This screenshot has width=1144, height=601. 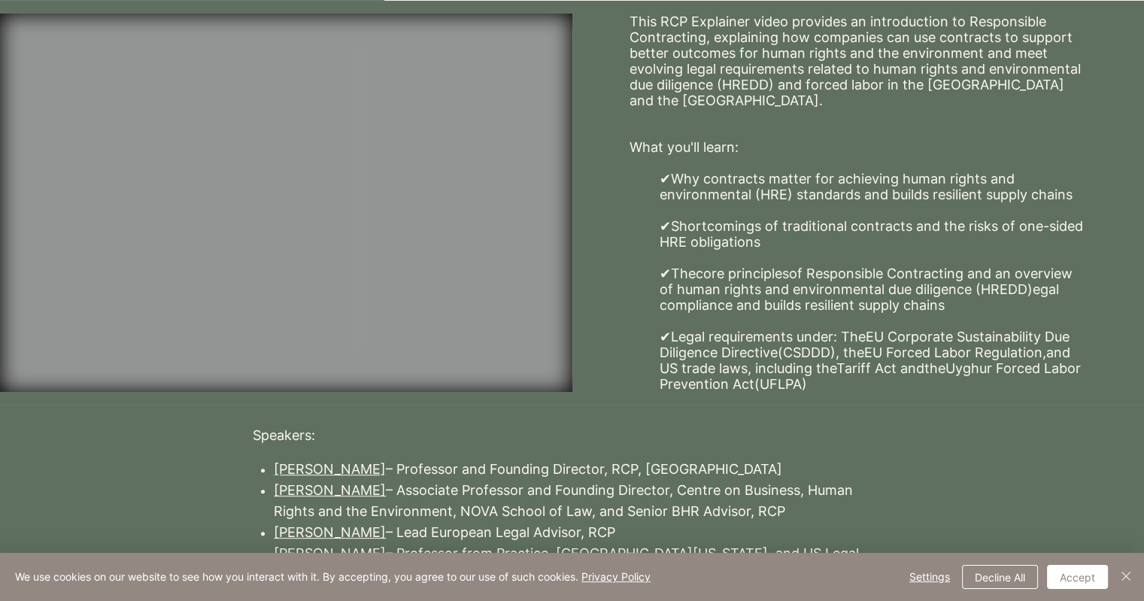 I want to click on p: Shortcomings of traditional contracts and the risks of one-sided HRE obligations The of Responsib..., so click(x=873, y=273).